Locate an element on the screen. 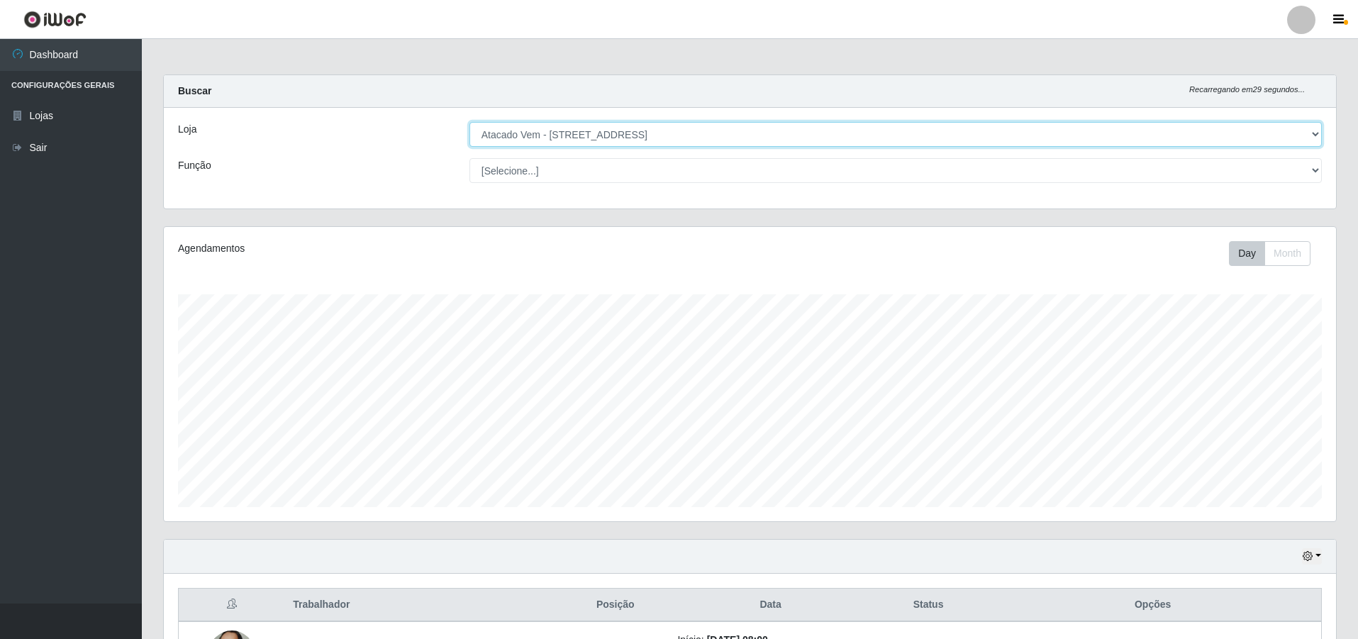 Image resolution: width=1358 pixels, height=639 pixels. label: Função is located at coordinates (194, 165).